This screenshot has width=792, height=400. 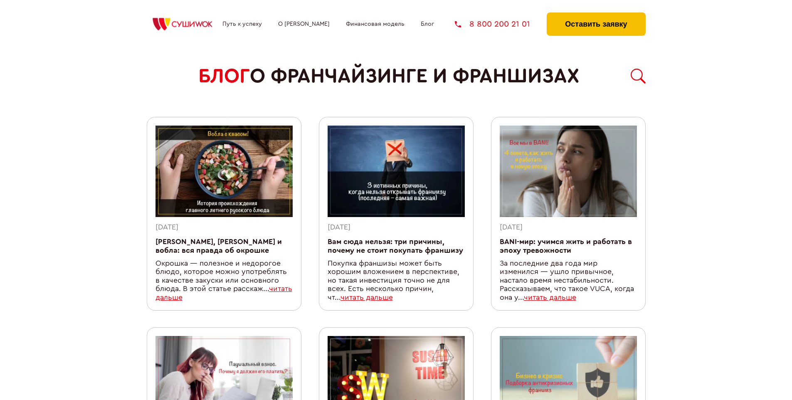 What do you see at coordinates (396, 281) in the screenshot?
I see `div: Покупка франшизы может быть хорошим вложением в перспективе, но такая инвестиция точно не для все...` at bounding box center [396, 281].